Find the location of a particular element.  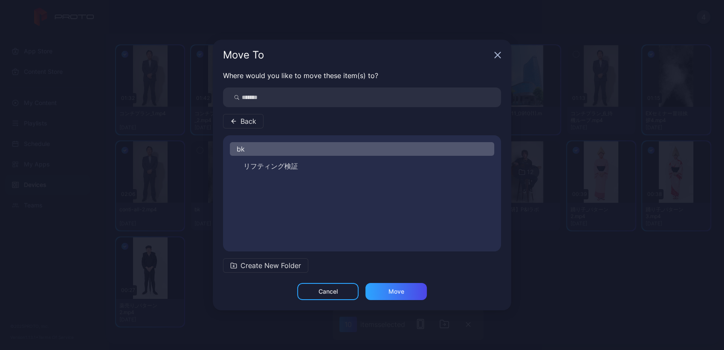

div: Move To is located at coordinates (357, 55).